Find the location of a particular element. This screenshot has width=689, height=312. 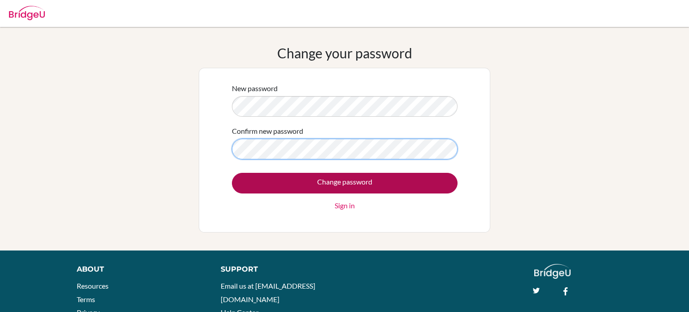

img: Bridge-U is located at coordinates (27, 13).